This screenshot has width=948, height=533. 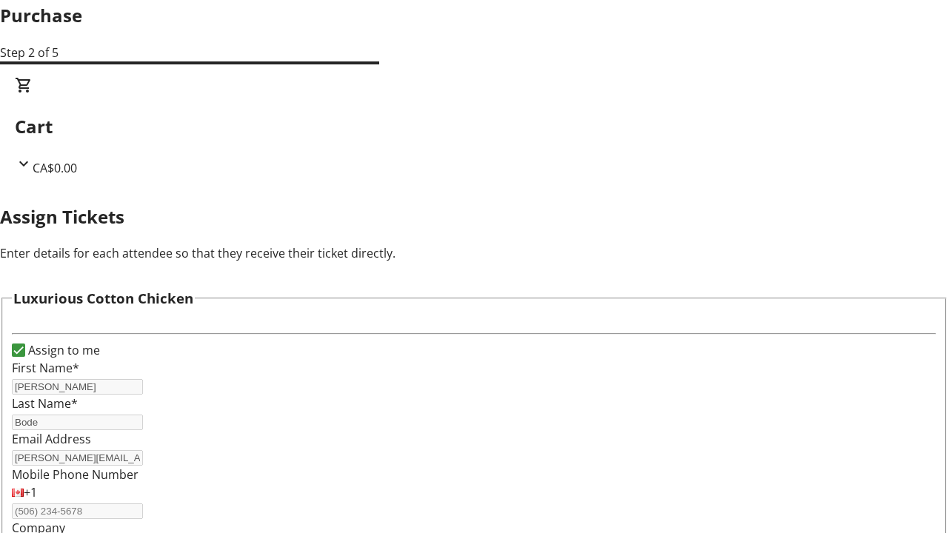 What do you see at coordinates (44, 404) in the screenshot?
I see `label: Last Name*` at bounding box center [44, 404].